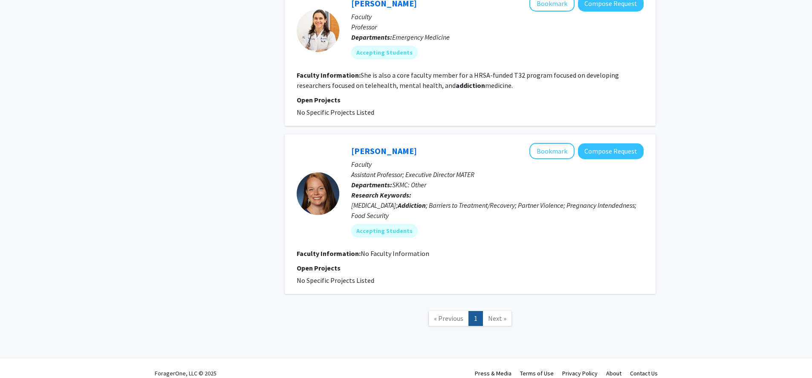 This screenshot has width=812, height=378. What do you see at coordinates (409, 185) in the screenshot?
I see `span: SKMC: Other` at bounding box center [409, 185].